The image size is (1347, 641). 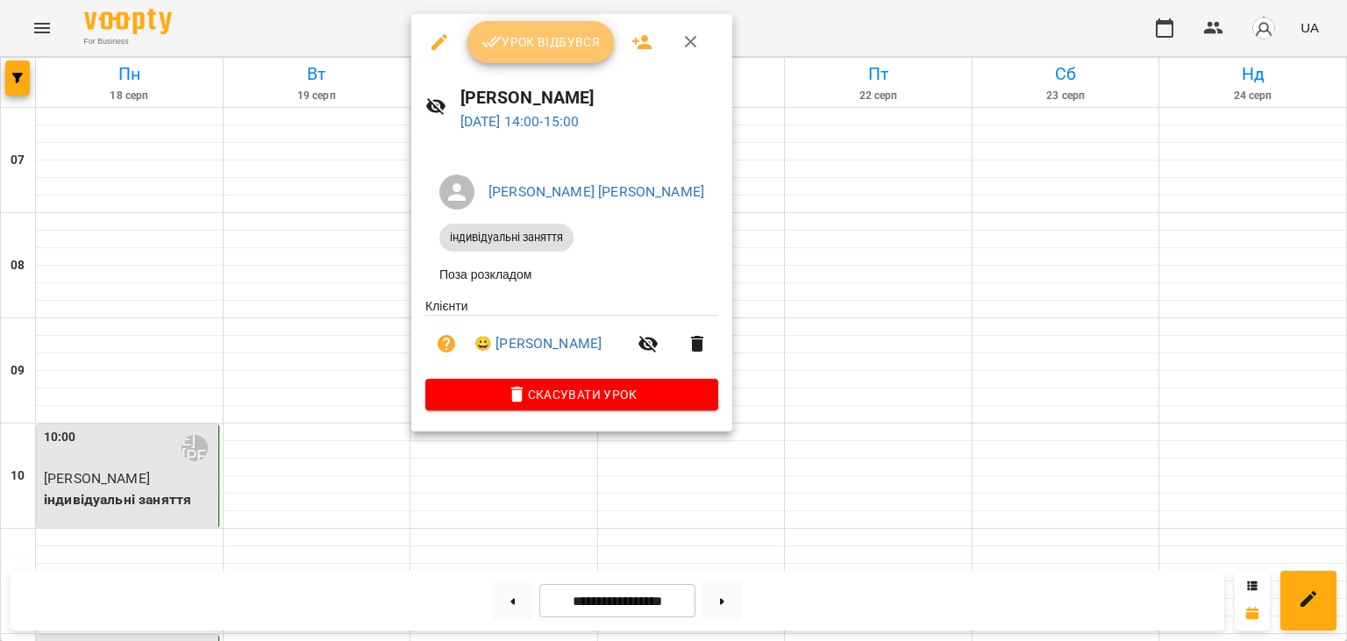 What do you see at coordinates (572, 395) in the screenshot?
I see `span: Скасувати Урок` at bounding box center [572, 395].